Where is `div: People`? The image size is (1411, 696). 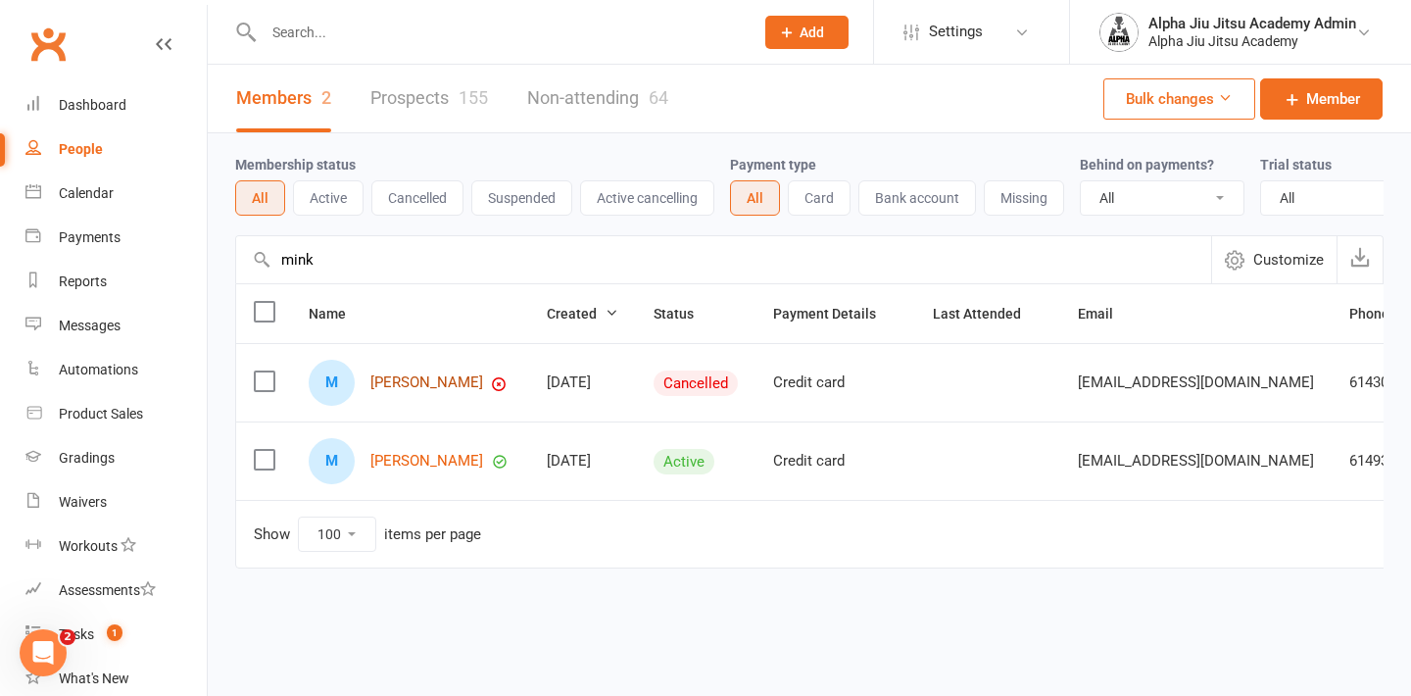
div: People is located at coordinates (80, 149).